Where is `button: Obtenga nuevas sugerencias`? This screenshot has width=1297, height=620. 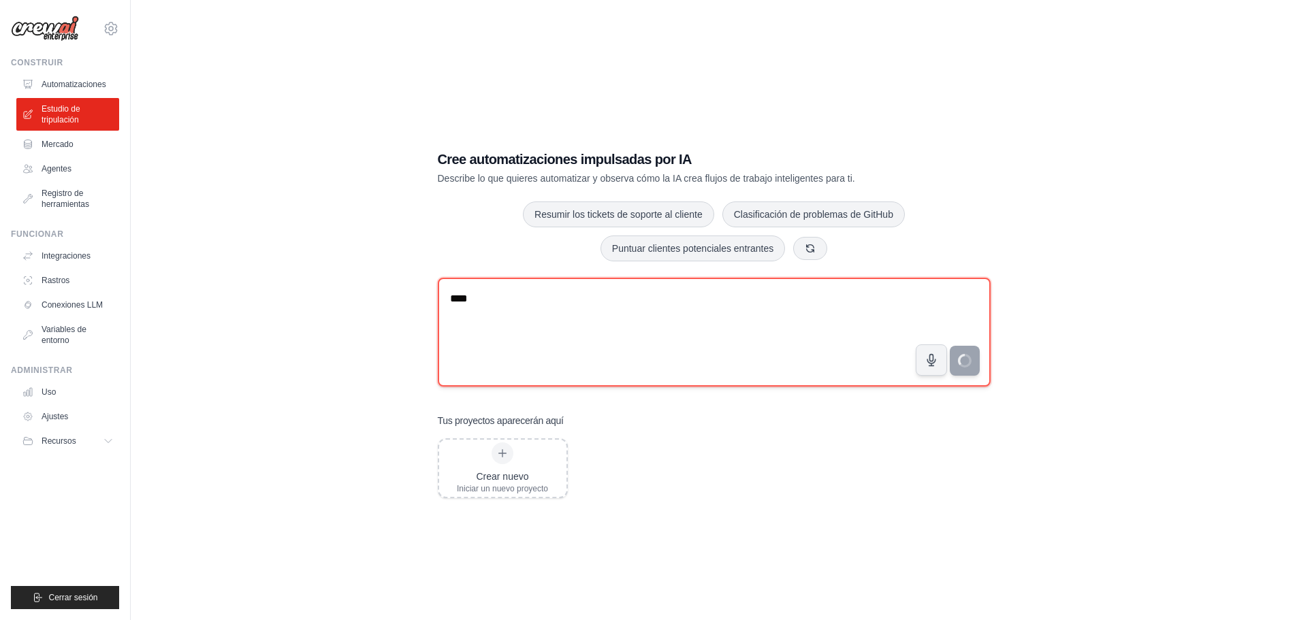
button: Obtenga nuevas sugerencias is located at coordinates (810, 248).